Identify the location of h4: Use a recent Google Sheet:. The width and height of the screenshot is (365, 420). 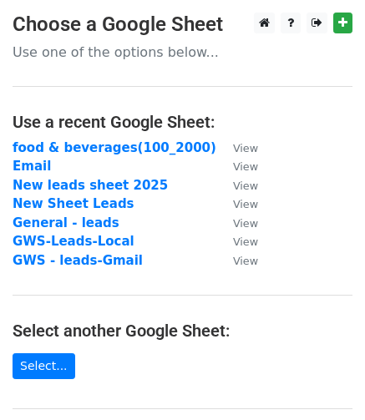
(182, 122).